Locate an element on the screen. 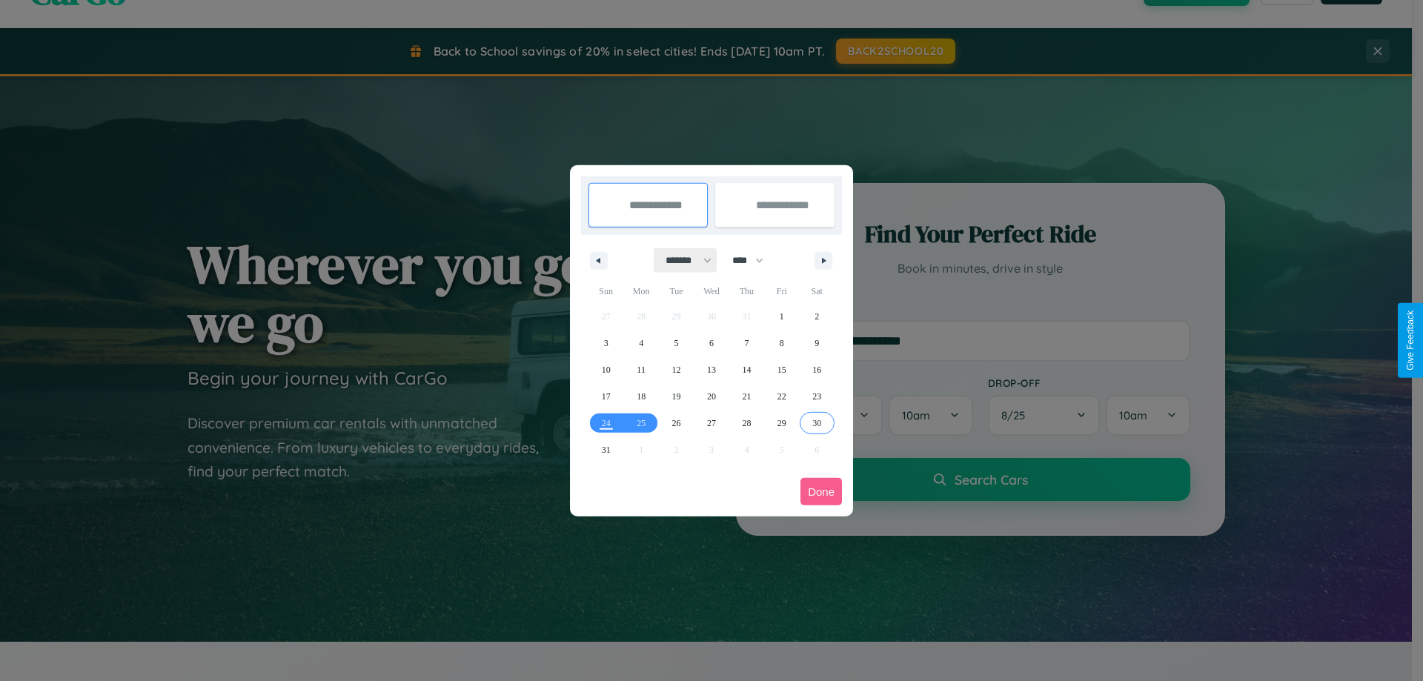  span: 4 is located at coordinates (641, 343).